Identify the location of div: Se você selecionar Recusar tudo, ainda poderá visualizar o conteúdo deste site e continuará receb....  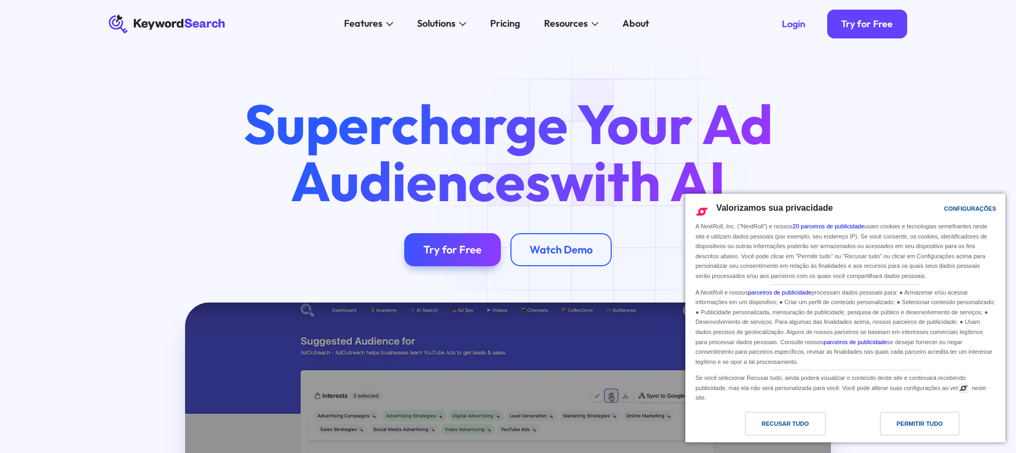
(846, 387).